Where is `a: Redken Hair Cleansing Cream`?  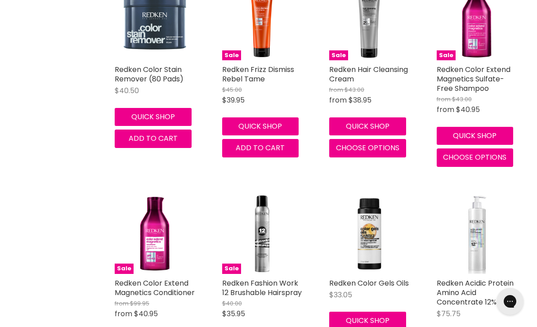
a: Redken Hair Cleansing Cream is located at coordinates (368, 74).